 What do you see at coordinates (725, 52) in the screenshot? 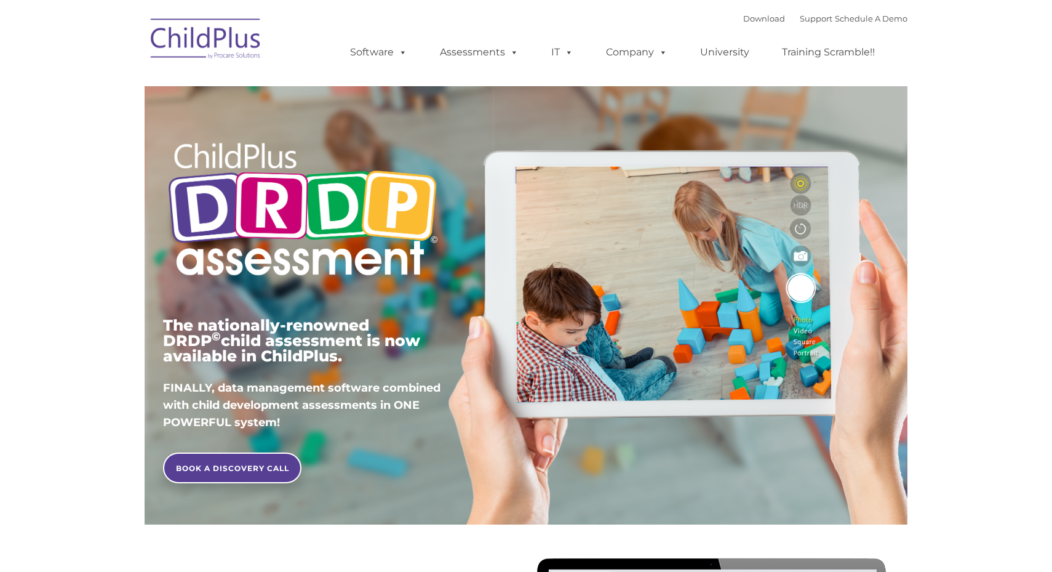
I see `a: University` at bounding box center [725, 52].